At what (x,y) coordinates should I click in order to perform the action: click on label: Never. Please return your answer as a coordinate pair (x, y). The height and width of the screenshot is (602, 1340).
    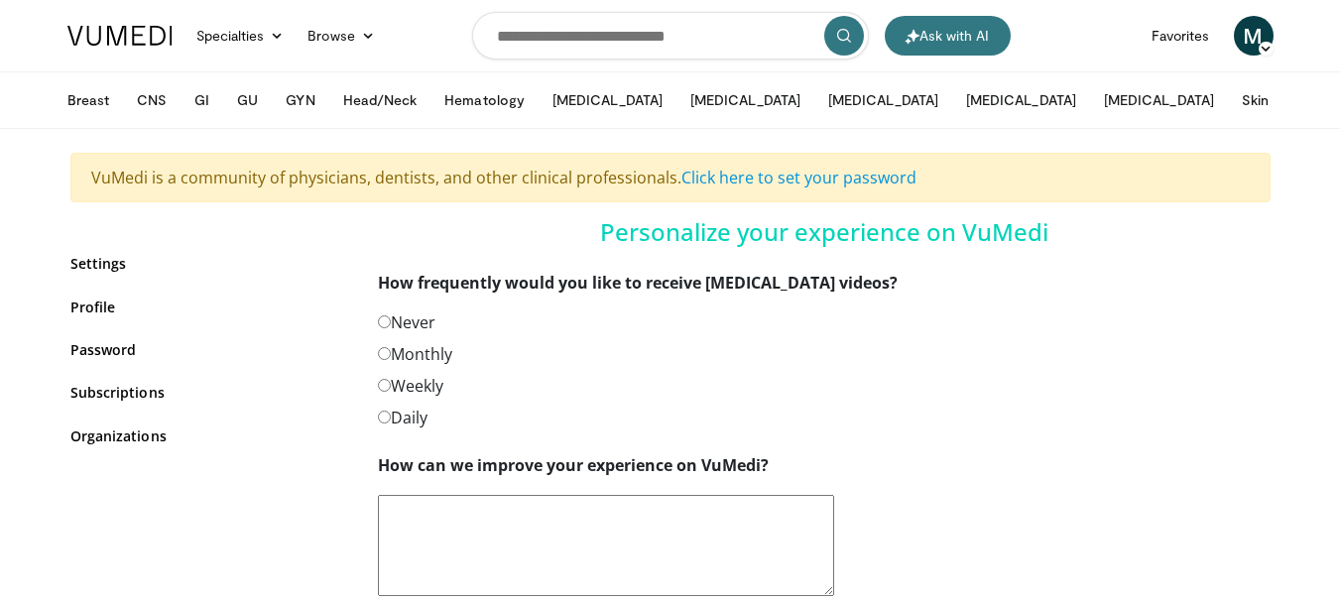
    Looking at the image, I should click on (407, 322).